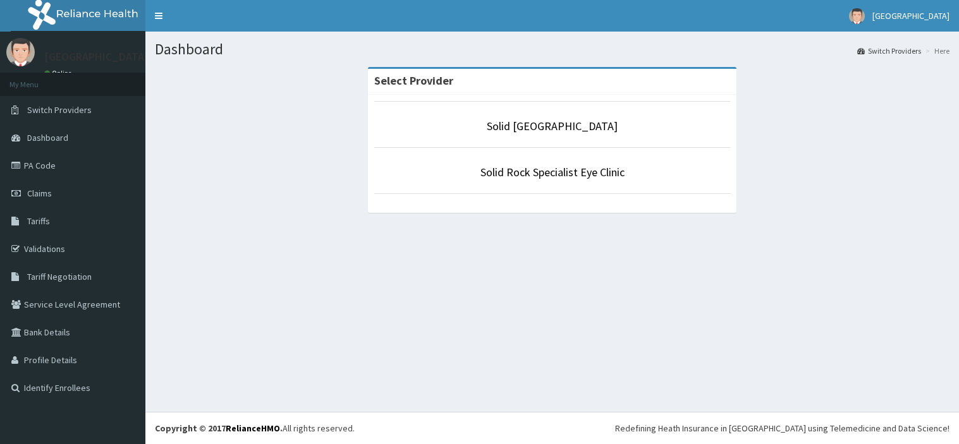 This screenshot has width=959, height=444. What do you see at coordinates (59, 73) in the screenshot?
I see `a: Online` at bounding box center [59, 73].